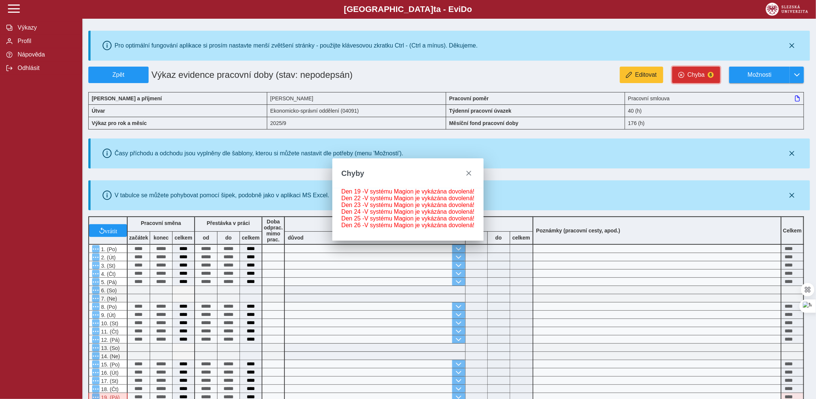 The height and width of the screenshot is (399, 816). I want to click on b: začátek, so click(139, 238).